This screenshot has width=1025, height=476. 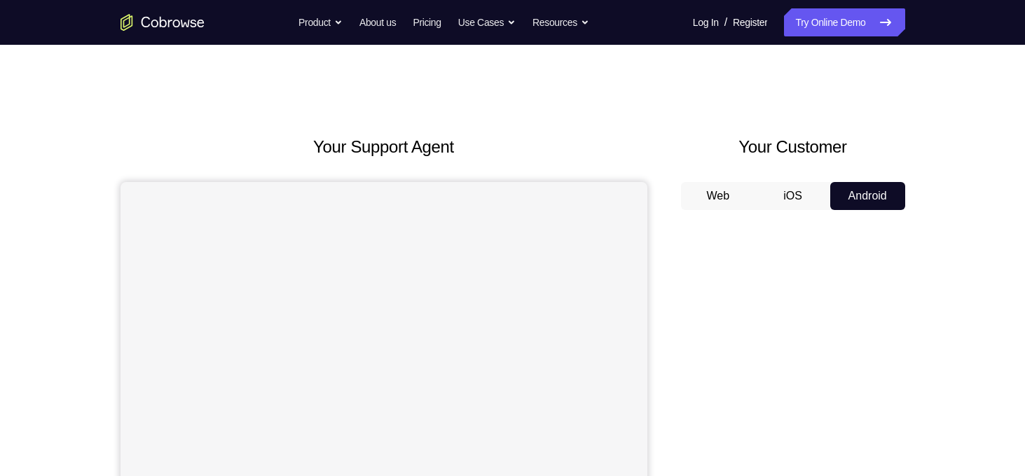 What do you see at coordinates (867, 196) in the screenshot?
I see `button: Android` at bounding box center [867, 196].